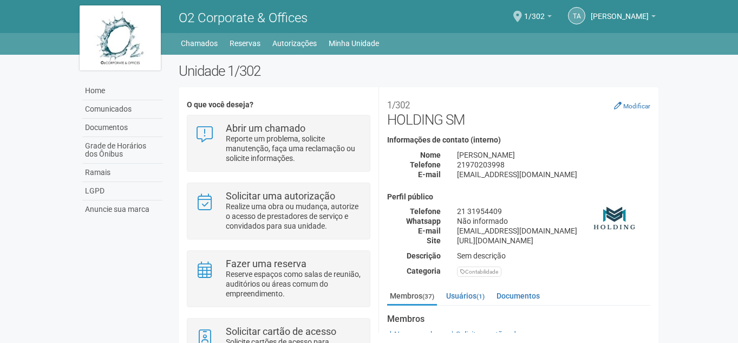 The width and height of the screenshot is (738, 343). I want to click on strong: Solicitar cartão de acesso, so click(281, 331).